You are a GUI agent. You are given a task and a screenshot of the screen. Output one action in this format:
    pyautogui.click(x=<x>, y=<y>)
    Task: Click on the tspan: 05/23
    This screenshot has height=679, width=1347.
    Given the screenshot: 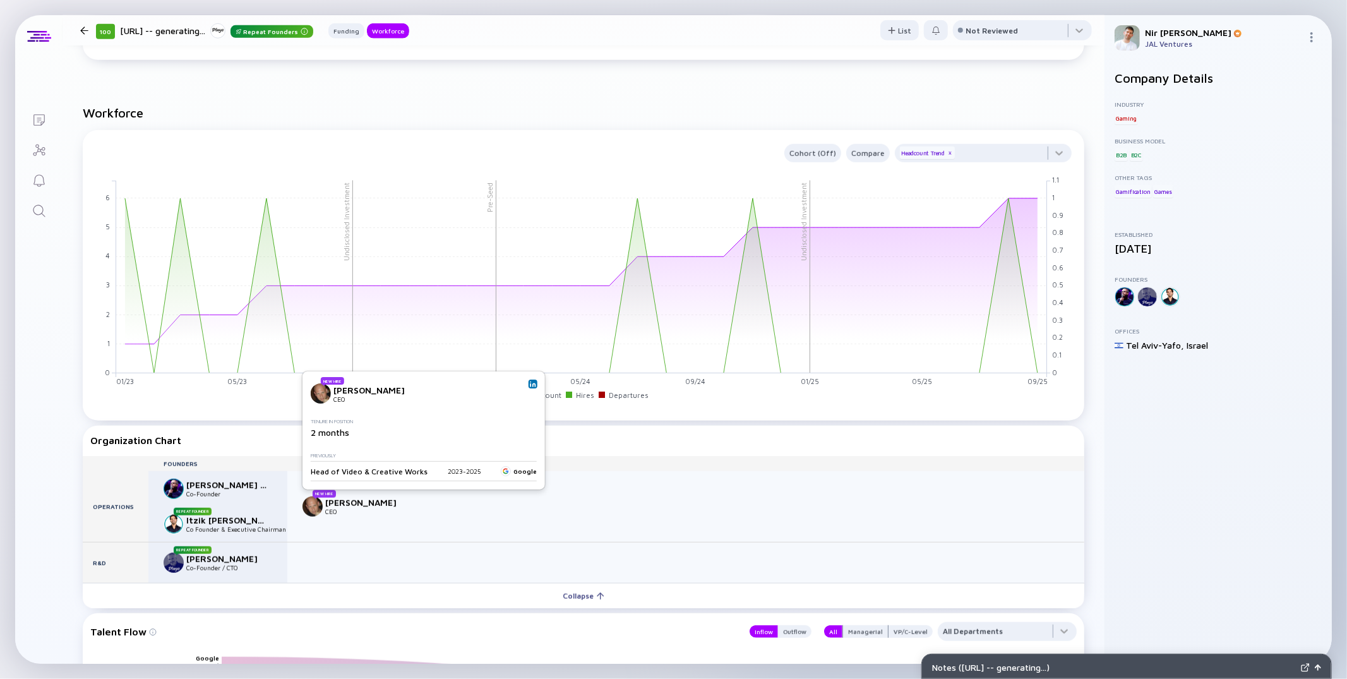 What is the action you would take?
    pyautogui.click(x=237, y=381)
    